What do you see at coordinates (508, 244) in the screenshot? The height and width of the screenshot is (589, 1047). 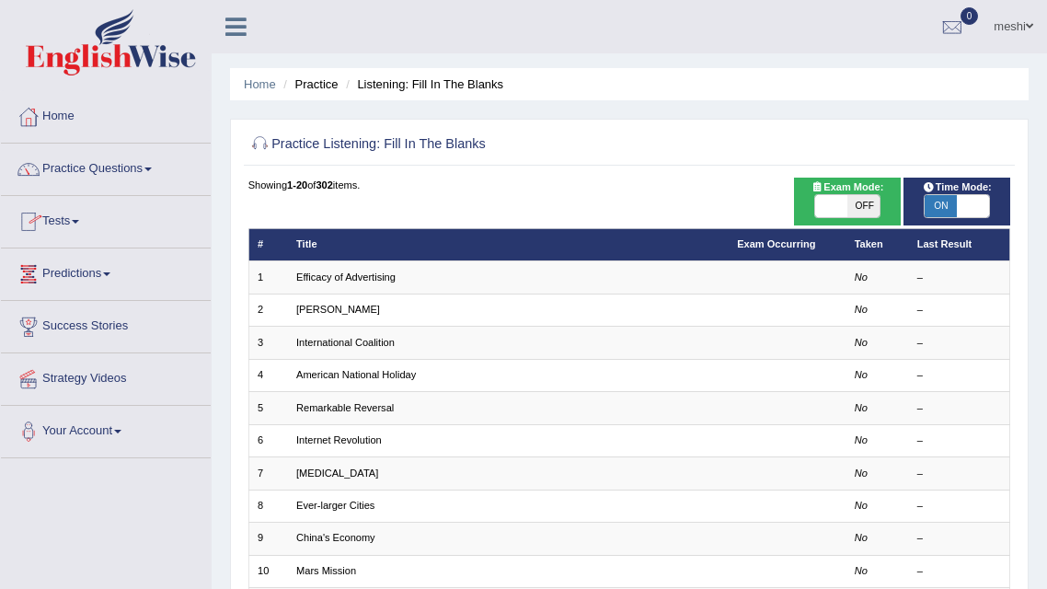 I see `th: Title` at bounding box center [508, 244].